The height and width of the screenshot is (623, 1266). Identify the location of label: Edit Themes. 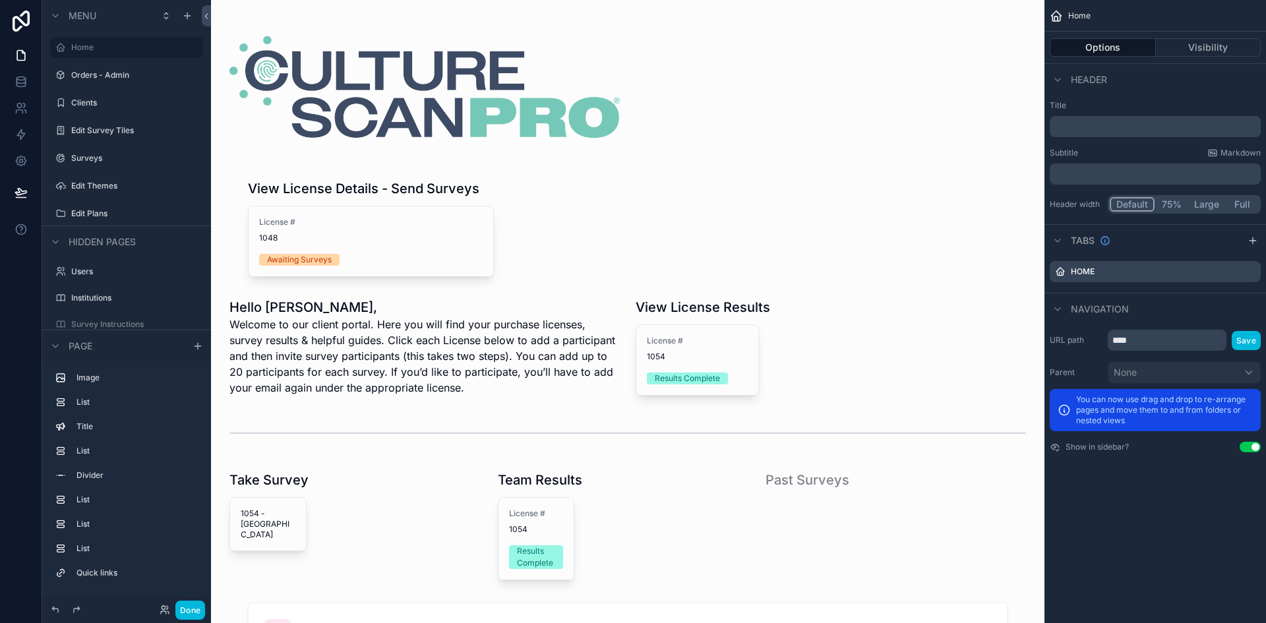
(133, 186).